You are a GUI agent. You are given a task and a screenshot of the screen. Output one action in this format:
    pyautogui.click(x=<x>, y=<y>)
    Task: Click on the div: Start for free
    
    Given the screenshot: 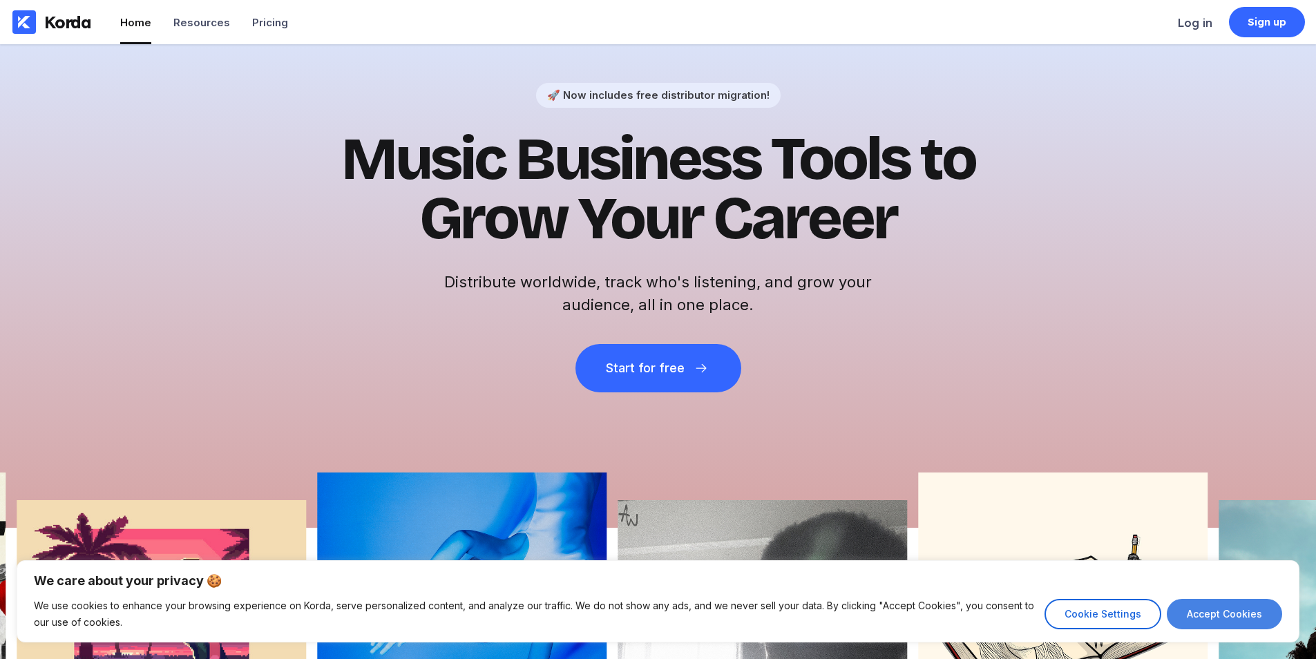 What is the action you would take?
    pyautogui.click(x=645, y=368)
    